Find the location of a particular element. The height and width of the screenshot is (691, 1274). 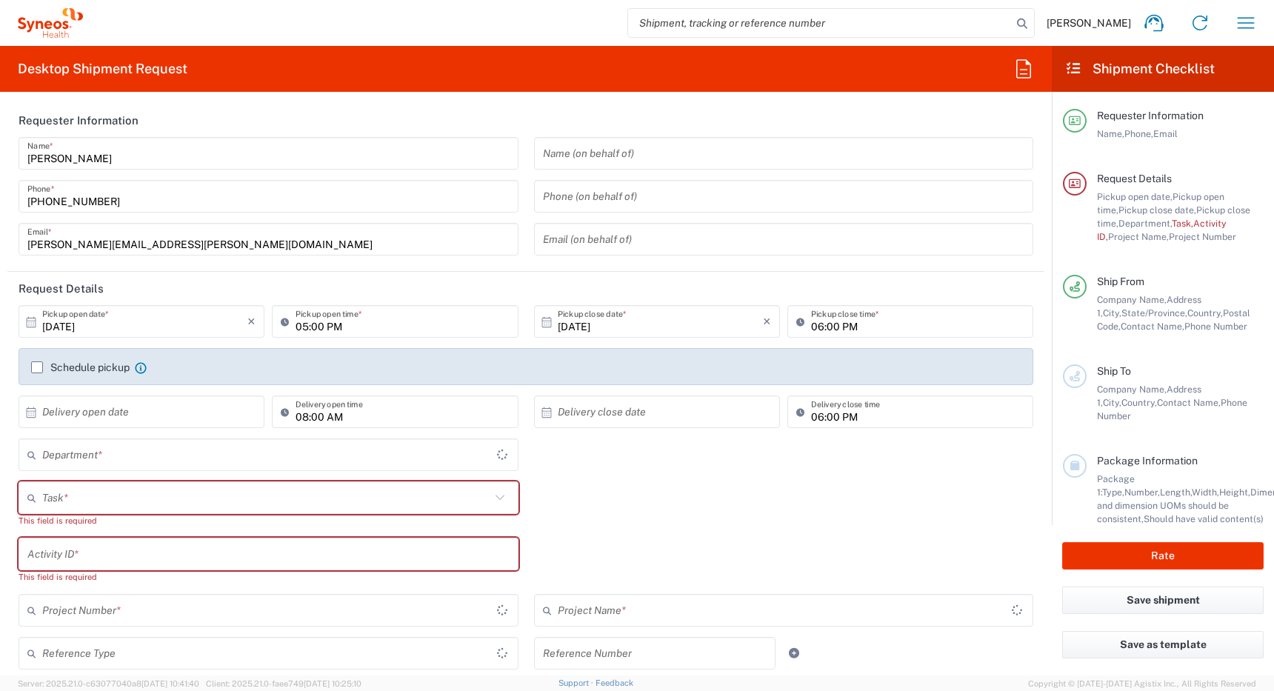

span: Server: 2025.21.0-c63077040a8 is located at coordinates (108, 684).